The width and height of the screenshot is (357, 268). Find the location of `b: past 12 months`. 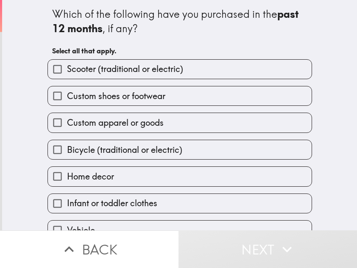

b: past 12 months is located at coordinates (176, 21).